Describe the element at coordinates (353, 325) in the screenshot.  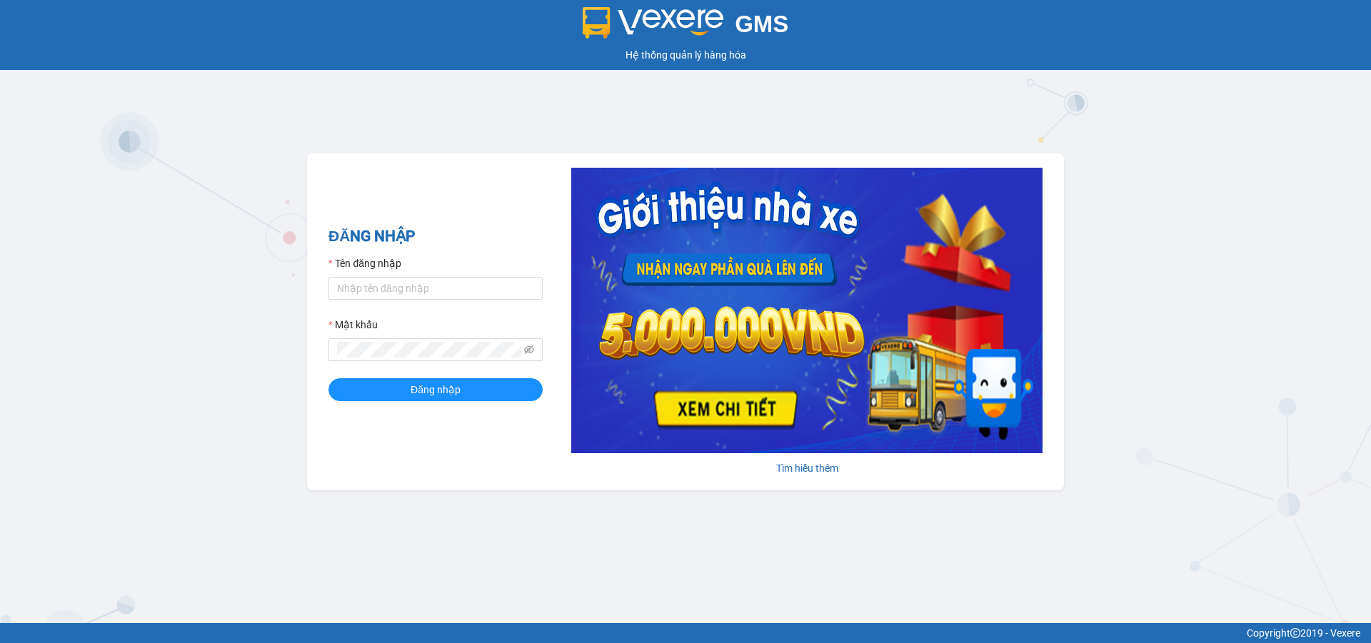
I see `label: Mật khẩu` at that location.